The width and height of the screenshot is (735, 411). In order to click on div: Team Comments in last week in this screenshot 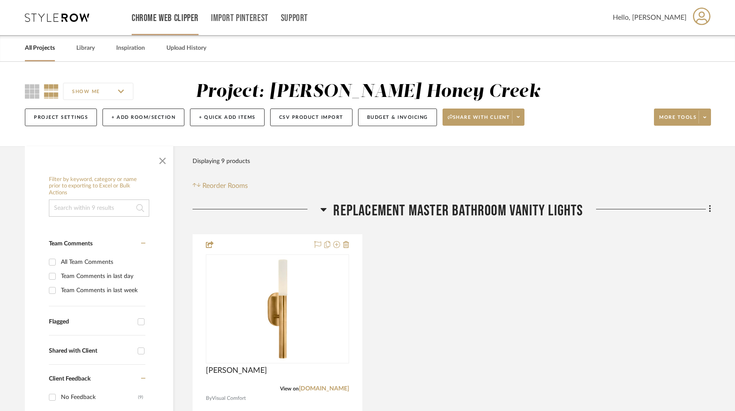, I will do `click(102, 290)`.